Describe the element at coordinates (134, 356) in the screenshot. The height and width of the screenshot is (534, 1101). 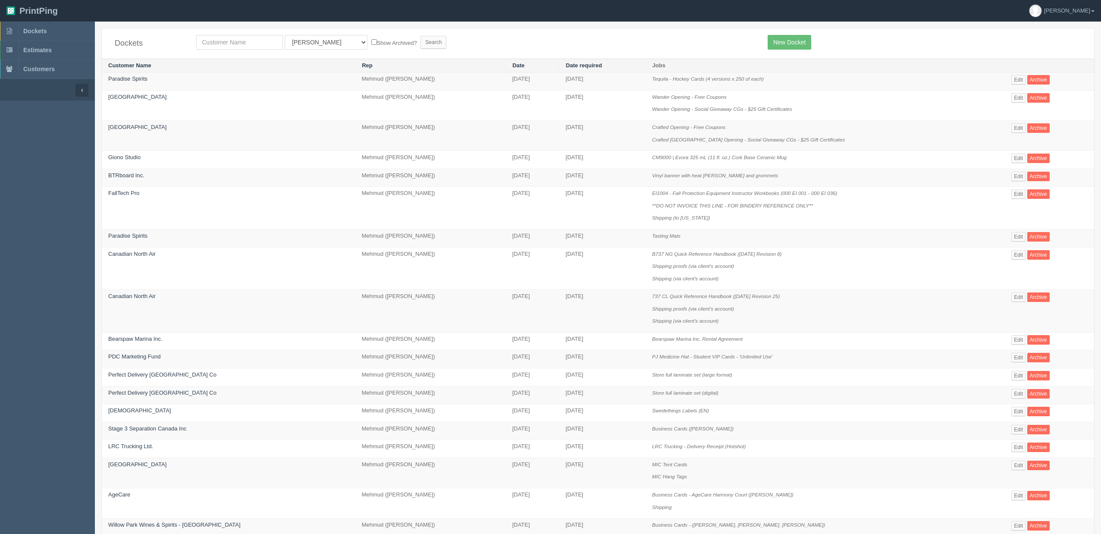
I see `a: PDC Marketing Fund` at that location.